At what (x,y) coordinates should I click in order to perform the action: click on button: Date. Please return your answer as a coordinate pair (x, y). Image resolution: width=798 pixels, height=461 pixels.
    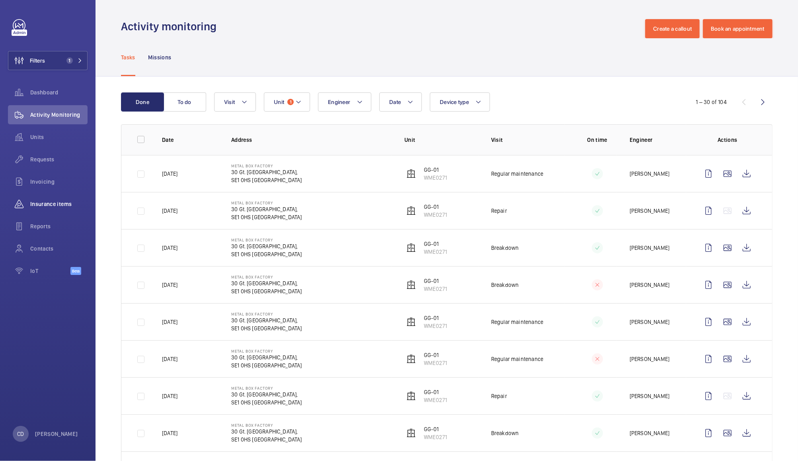
    Looking at the image, I should click on (401, 102).